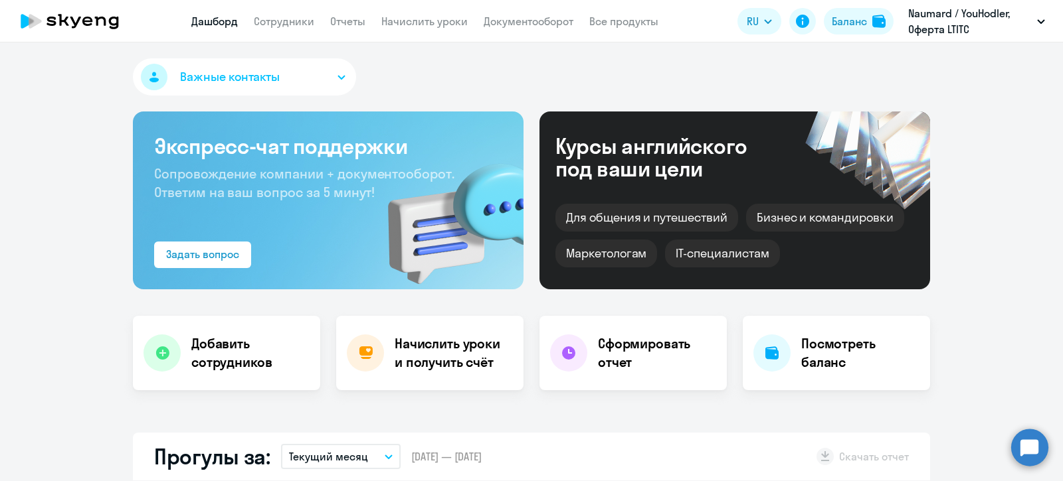 The width and height of the screenshot is (1063, 481). What do you see at coordinates (250, 353) in the screenshot?
I see `h4: Добавить сотрудников` at bounding box center [250, 353].